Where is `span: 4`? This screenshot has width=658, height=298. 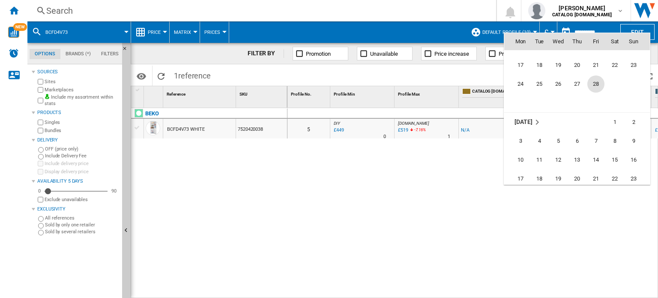
span: 4 is located at coordinates (540, 141).